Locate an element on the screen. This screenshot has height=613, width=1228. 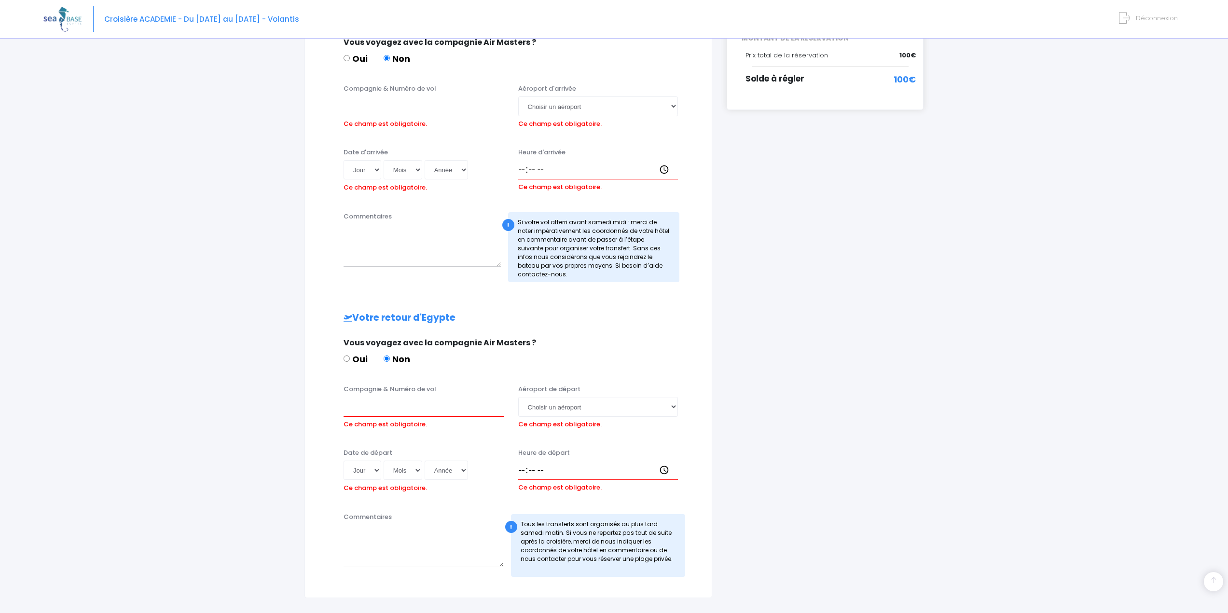
span: Prix total de la réservation is located at coordinates (787, 55).